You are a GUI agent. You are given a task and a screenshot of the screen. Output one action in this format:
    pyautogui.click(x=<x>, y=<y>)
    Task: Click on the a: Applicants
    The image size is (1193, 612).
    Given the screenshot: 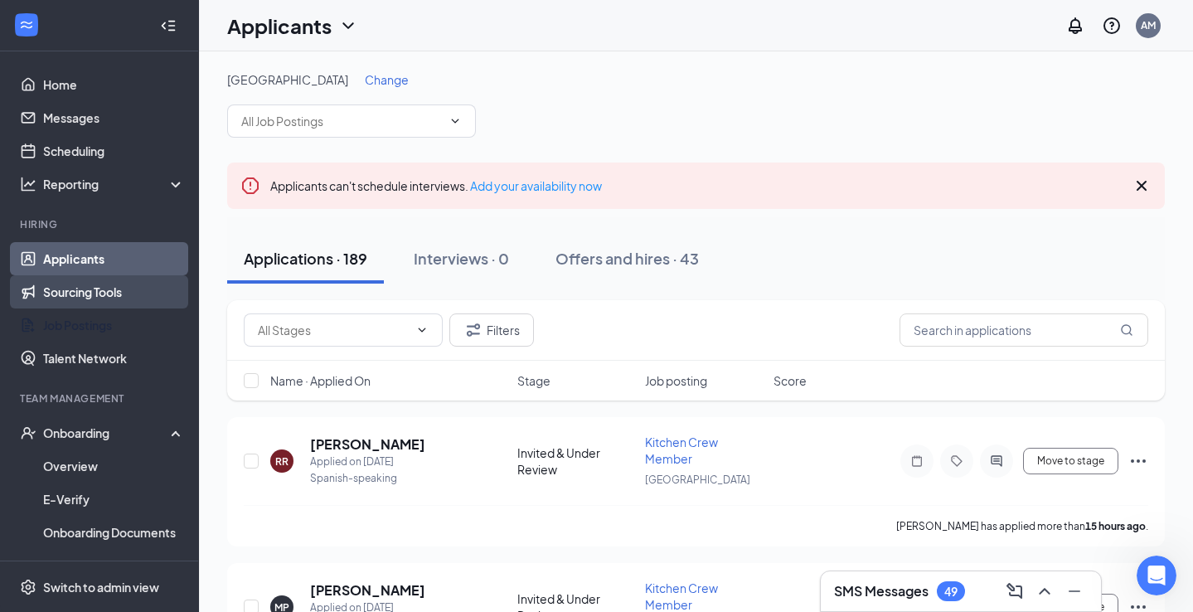 What is the action you would take?
    pyautogui.click(x=114, y=259)
    